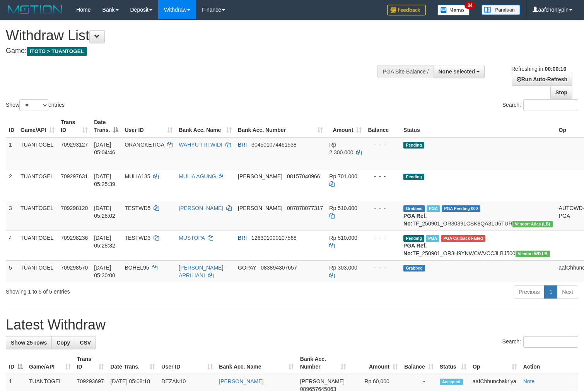 This screenshot has height=391, width=584. I want to click on th: Date Trans.: activate to sort column ascending, so click(133, 363).